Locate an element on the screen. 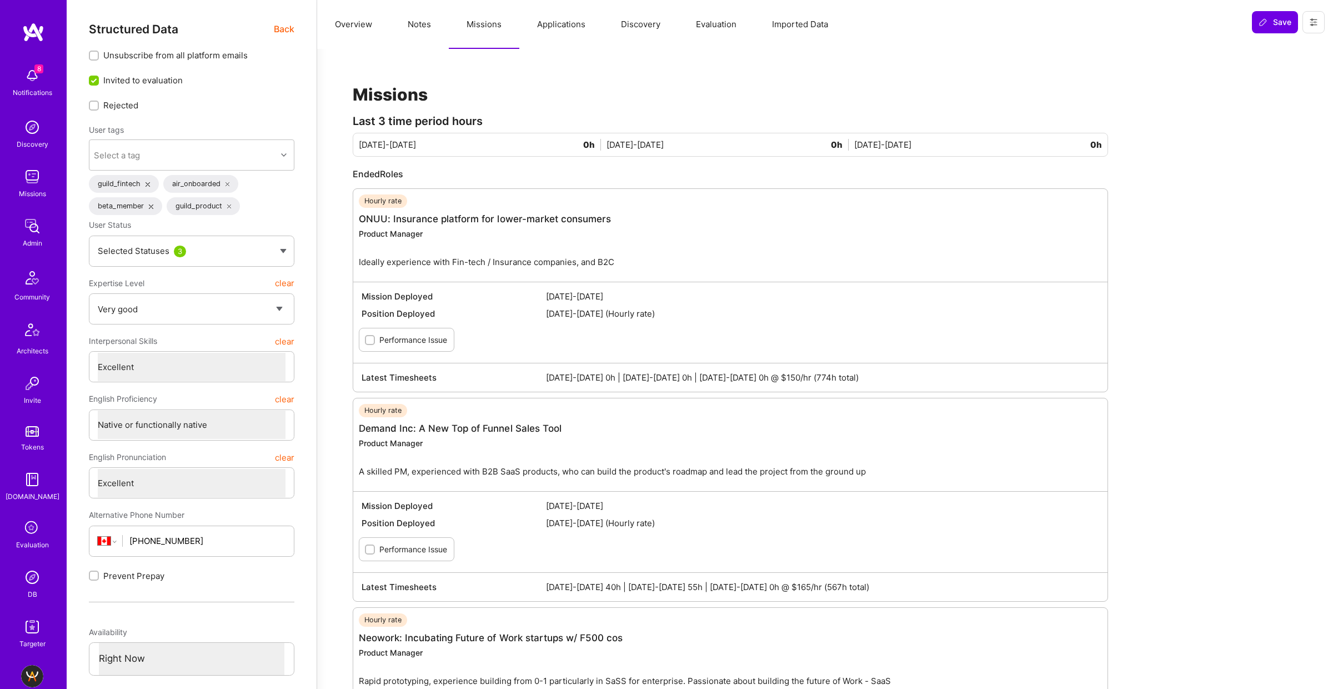 The height and width of the screenshot is (689, 1333). p: A skilled PM, experienced with B2B SaaS products, who can build the product's roadmap and lead th... is located at coordinates (612, 471).